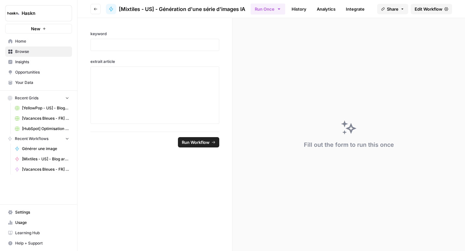 This screenshot has width=465, height=251. Describe the element at coordinates (38, 62) in the screenshot. I see `a: Insights` at that location.